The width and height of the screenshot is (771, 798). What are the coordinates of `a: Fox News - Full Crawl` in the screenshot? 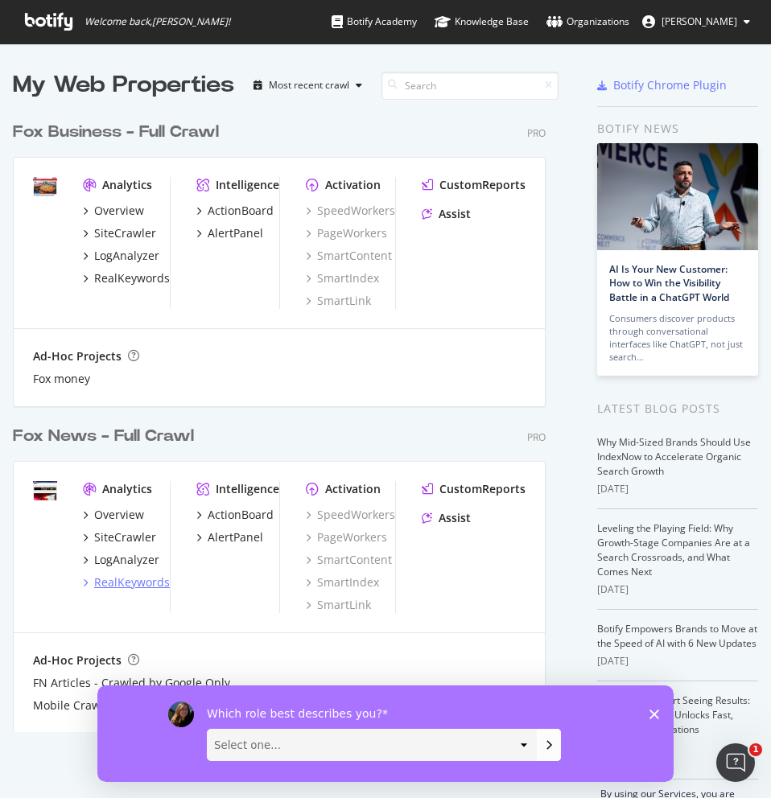 It's located at (106, 436).